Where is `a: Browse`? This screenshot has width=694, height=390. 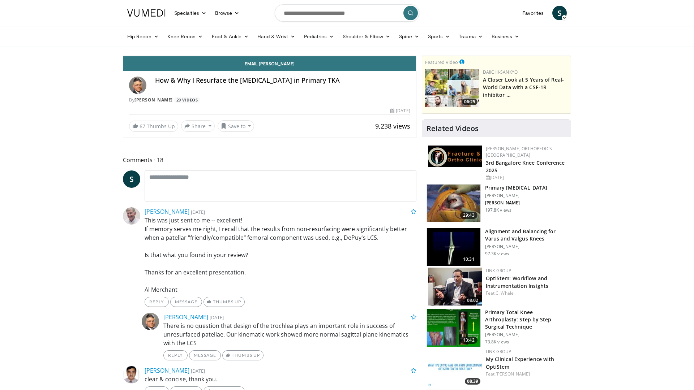
a: Browse is located at coordinates (227, 13).